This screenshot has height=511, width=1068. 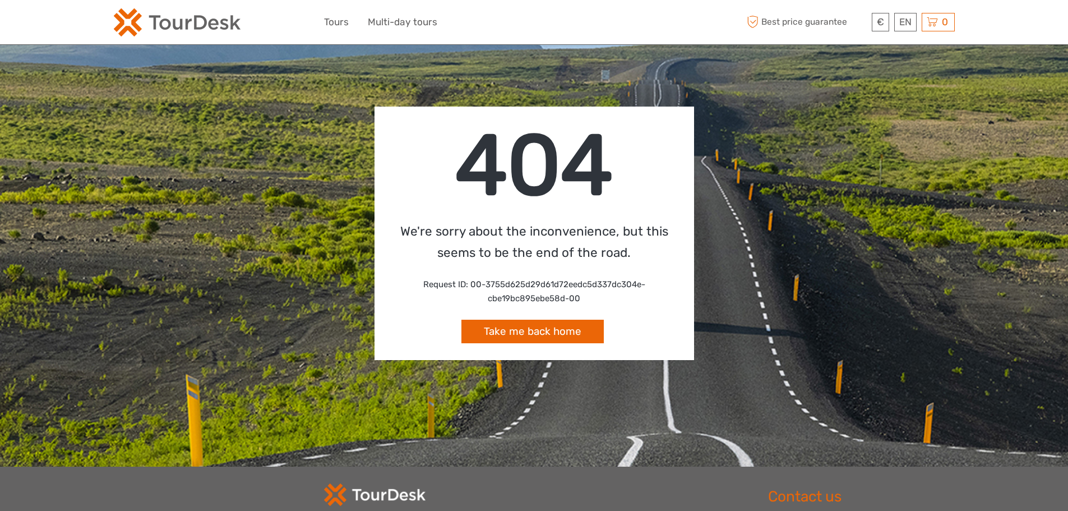 What do you see at coordinates (533, 331) in the screenshot?
I see `a: Take me back home` at bounding box center [533, 331].